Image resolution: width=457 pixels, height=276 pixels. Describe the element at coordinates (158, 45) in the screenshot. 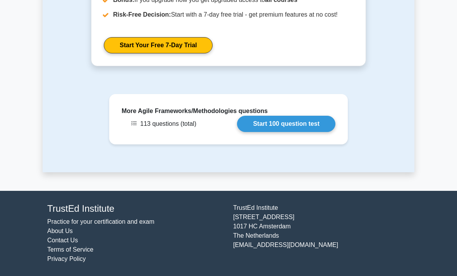

I see `a: Start Your Free 7-Day Trial` at that location.